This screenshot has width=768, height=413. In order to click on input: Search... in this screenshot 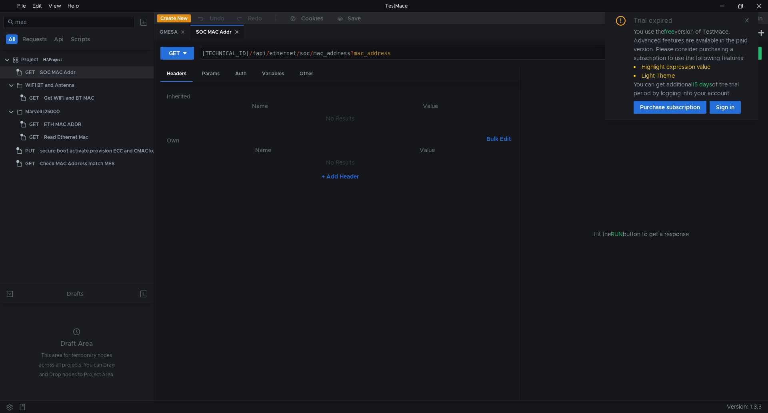, I will do `click(72, 22)`.